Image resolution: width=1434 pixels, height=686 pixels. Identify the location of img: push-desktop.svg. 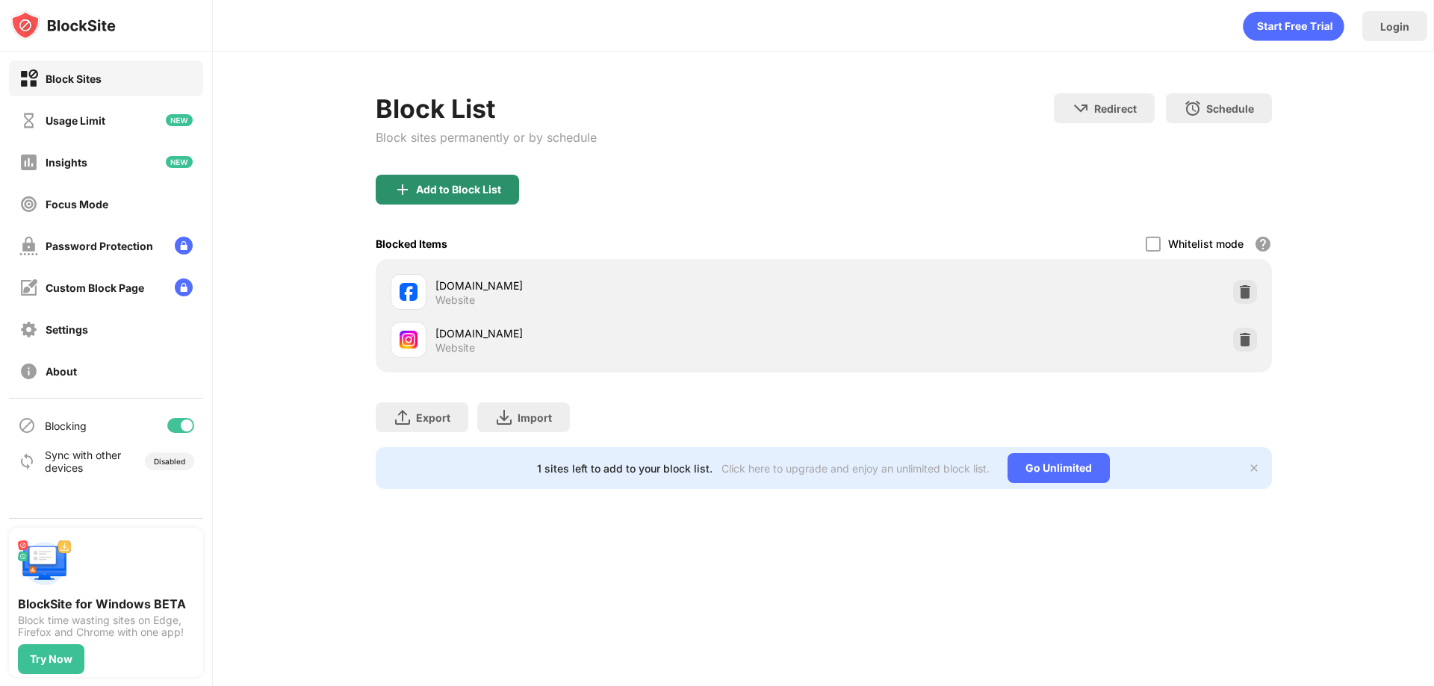
(45, 564).